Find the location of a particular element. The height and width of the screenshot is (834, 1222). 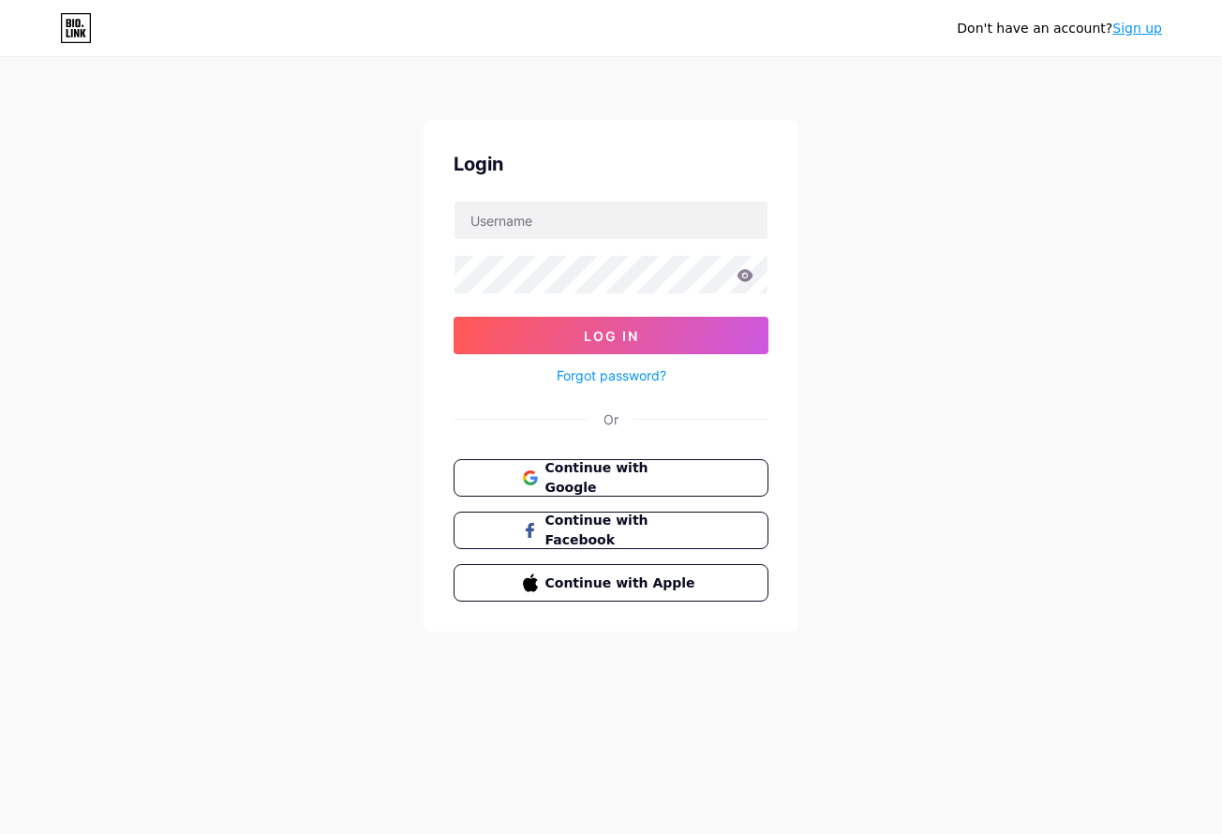

button: Continue with Google is located at coordinates (611, 478).